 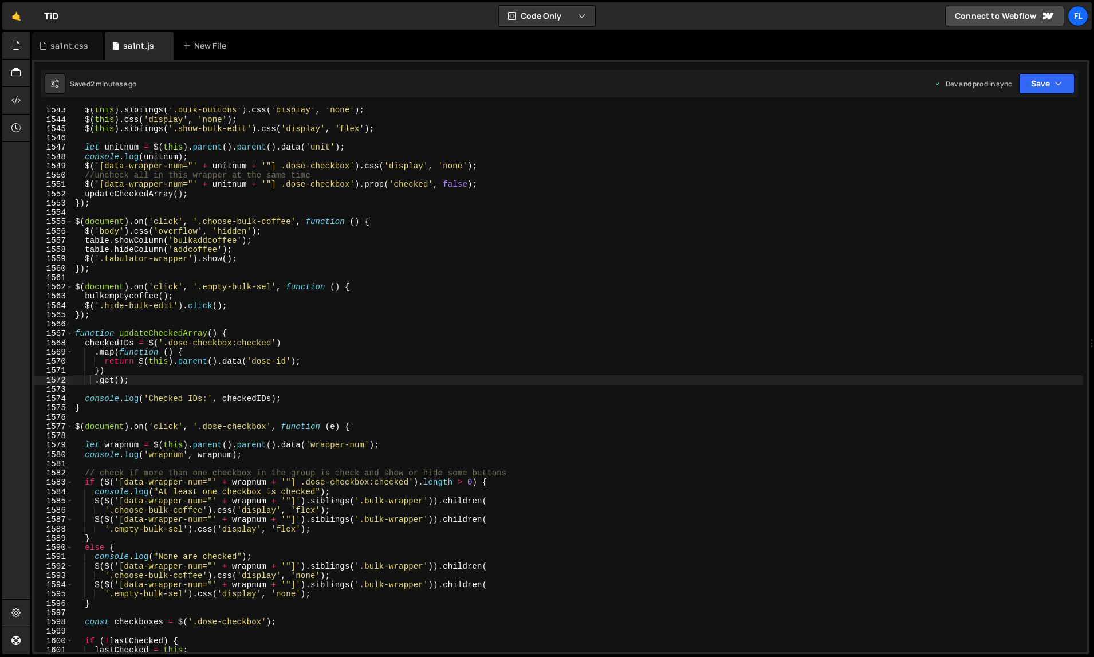 I want to click on div: 1592, so click(x=54, y=567).